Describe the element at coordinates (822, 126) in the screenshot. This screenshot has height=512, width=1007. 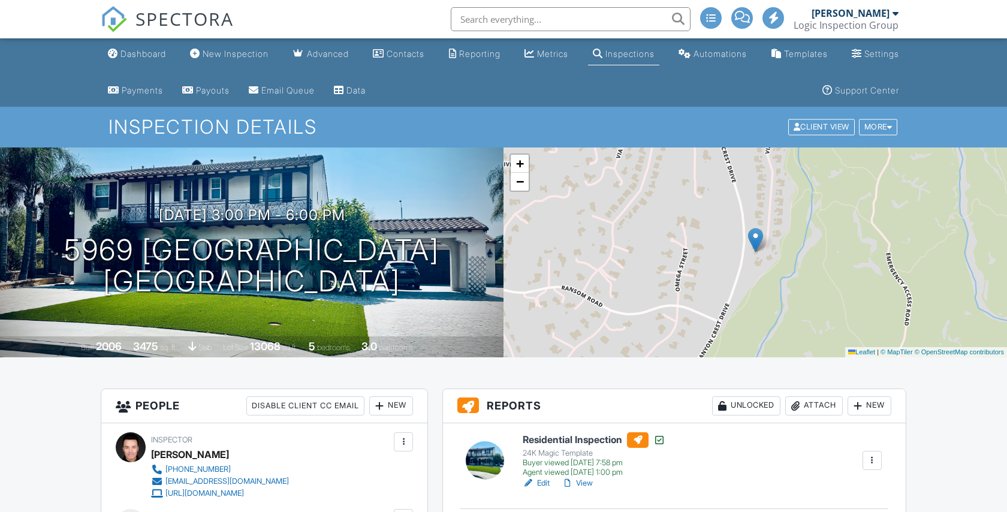
I see `a: Client View` at that location.